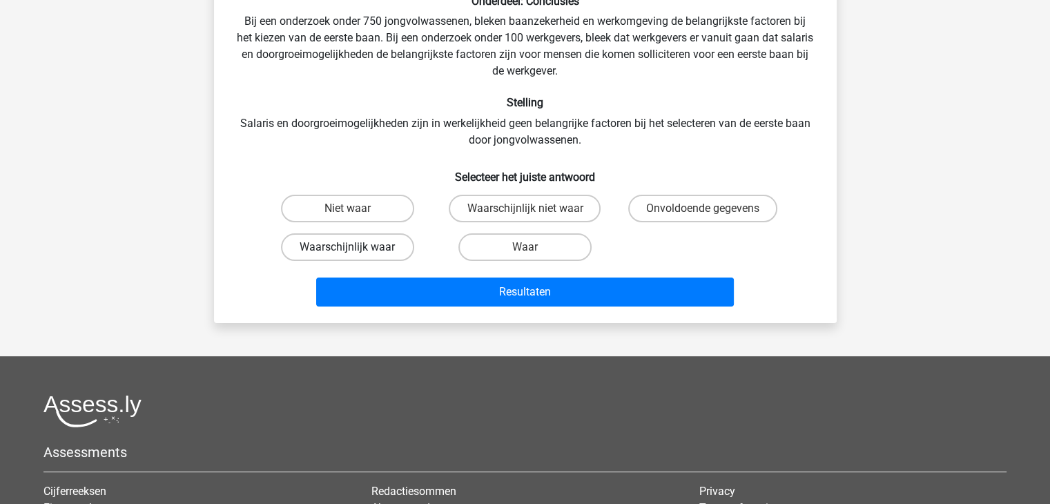  What do you see at coordinates (525, 102) in the screenshot?
I see `h6: Stelling` at bounding box center [525, 102].